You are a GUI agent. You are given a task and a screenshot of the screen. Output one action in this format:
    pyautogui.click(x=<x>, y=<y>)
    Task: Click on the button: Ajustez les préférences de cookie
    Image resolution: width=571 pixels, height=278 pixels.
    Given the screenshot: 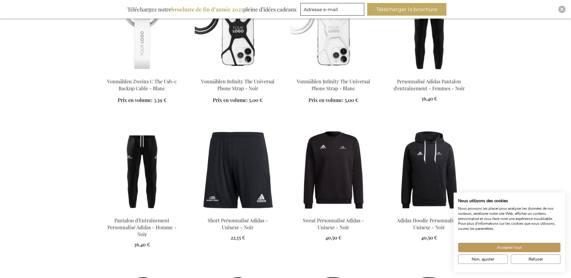 What is the action you would take?
    pyautogui.click(x=483, y=259)
    